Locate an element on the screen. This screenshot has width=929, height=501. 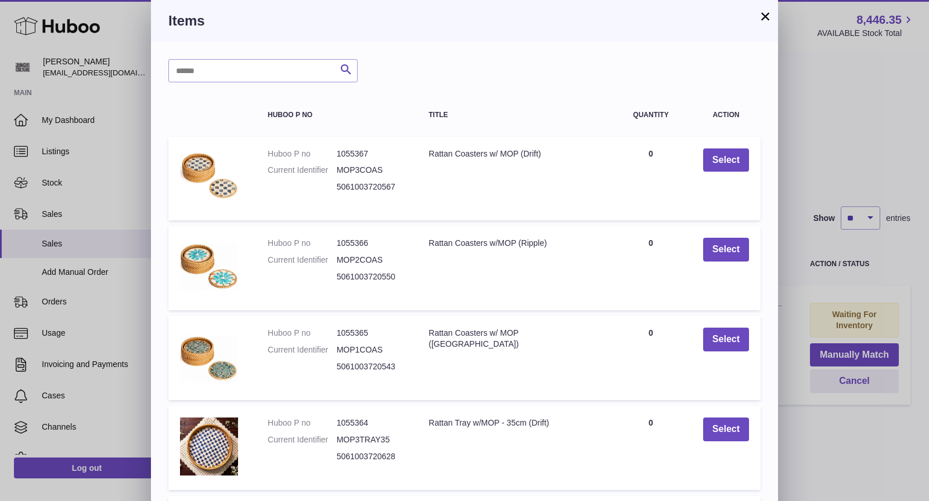
dd: 1055366 is located at coordinates (371, 243).